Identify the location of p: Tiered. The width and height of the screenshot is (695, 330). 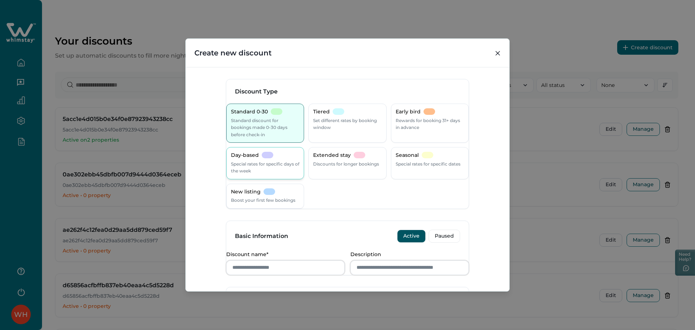
(322, 112).